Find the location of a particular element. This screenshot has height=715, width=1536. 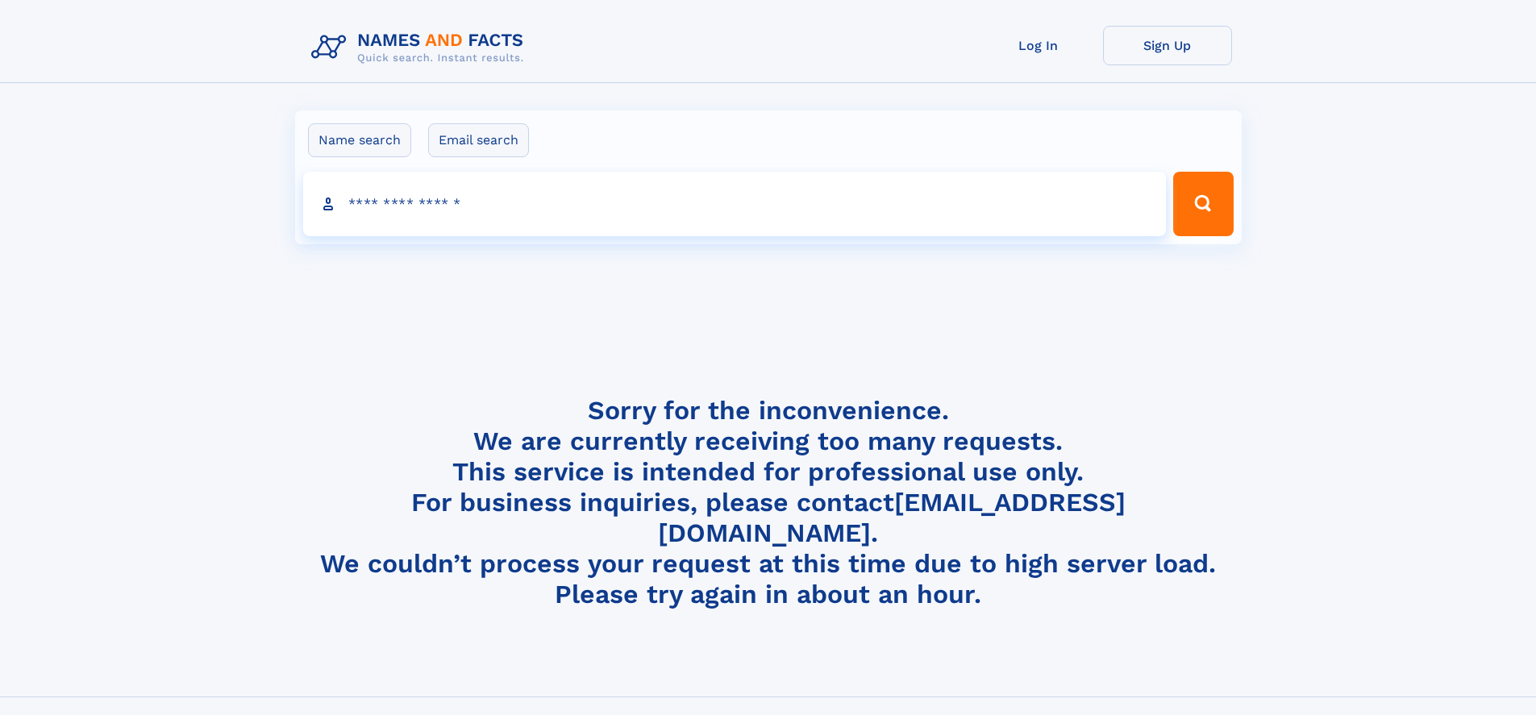

label: Name search is located at coordinates (360, 140).